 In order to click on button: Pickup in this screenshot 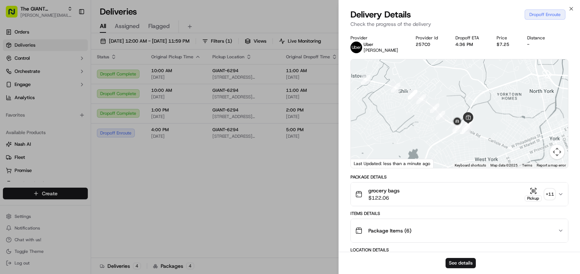, I will do `click(533, 194)`.